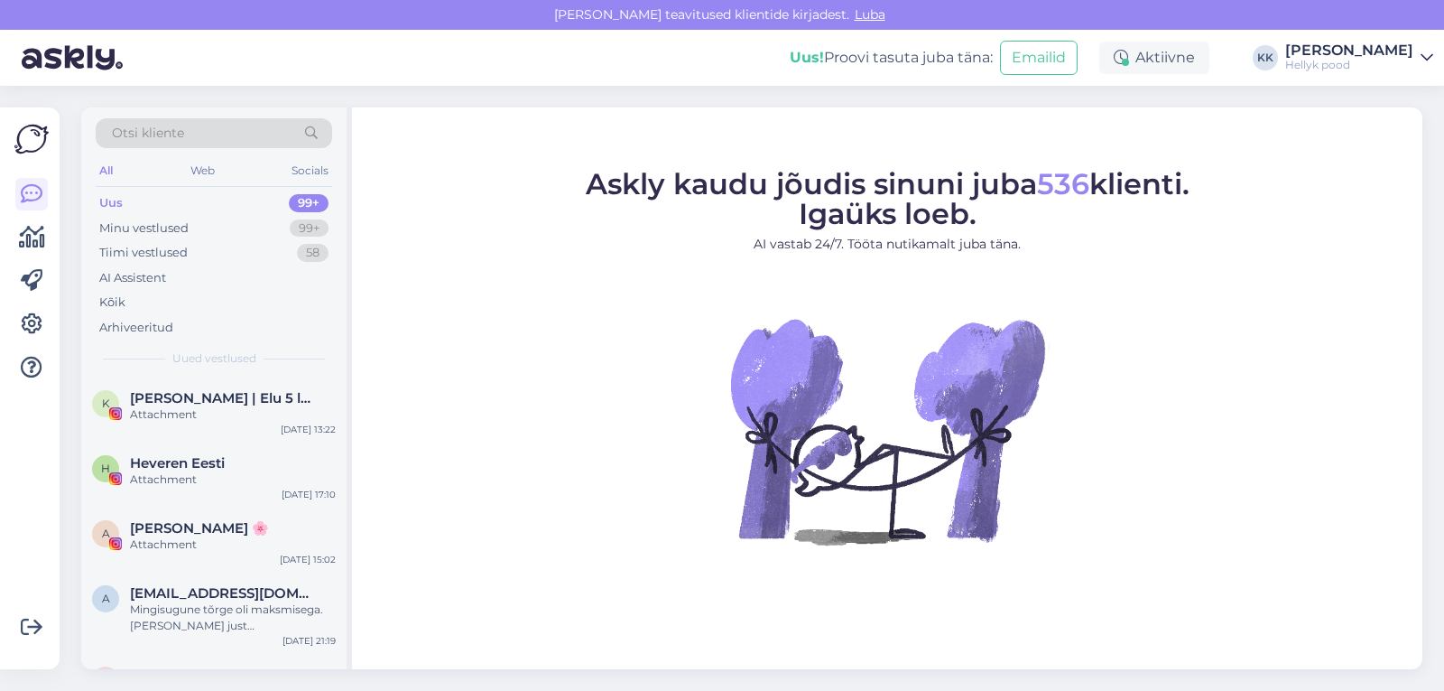 The width and height of the screenshot is (1444, 691). What do you see at coordinates (1039, 58) in the screenshot?
I see `button: Emailid` at bounding box center [1039, 58].